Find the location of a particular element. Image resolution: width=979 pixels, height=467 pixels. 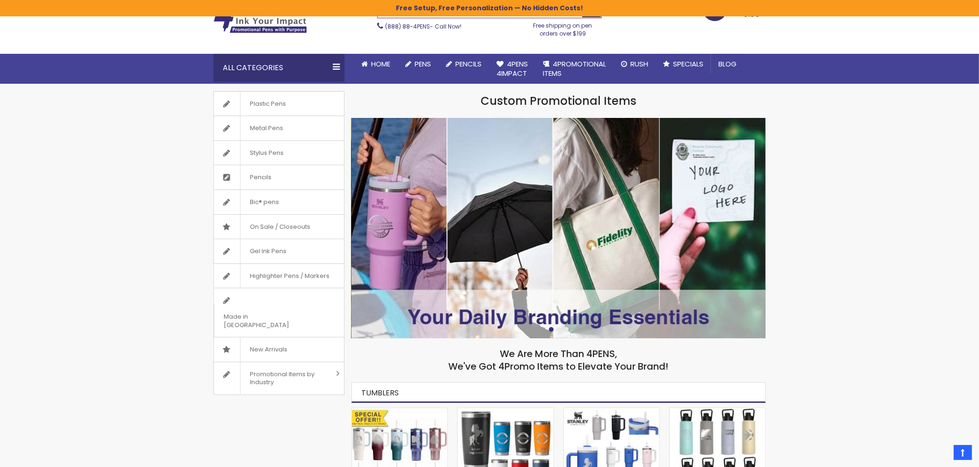

span: Pens is located at coordinates (423, 64).